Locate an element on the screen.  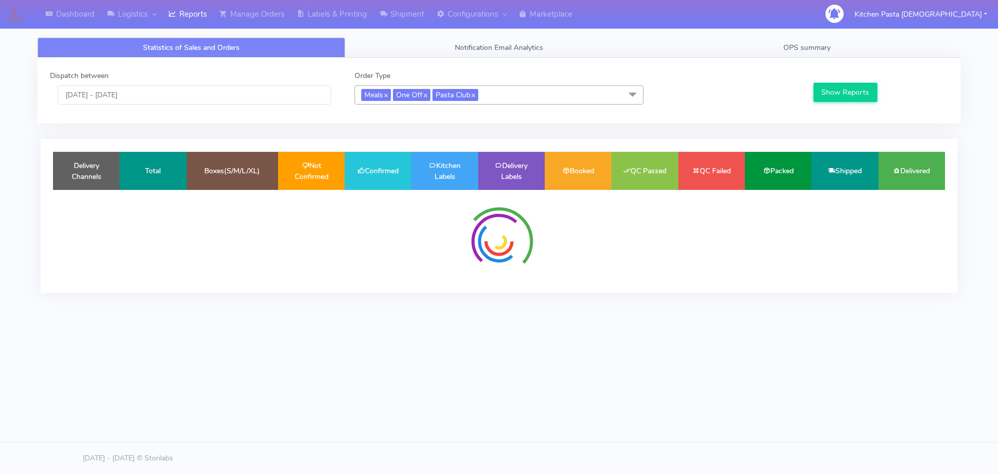
ul: Tabs is located at coordinates (499, 47).